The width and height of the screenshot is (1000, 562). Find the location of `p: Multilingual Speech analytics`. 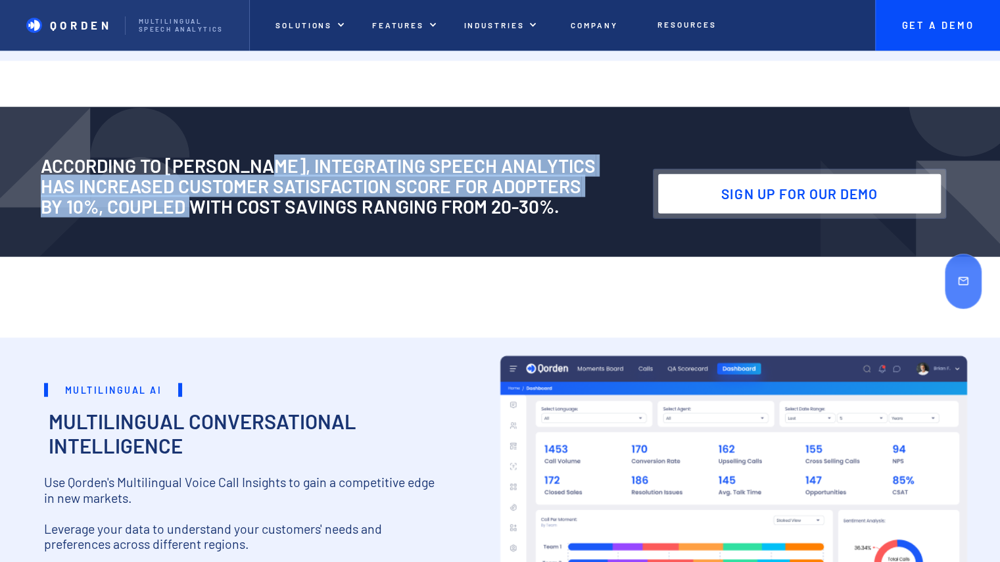

p: Multilingual Speech analytics is located at coordinates (187, 26).